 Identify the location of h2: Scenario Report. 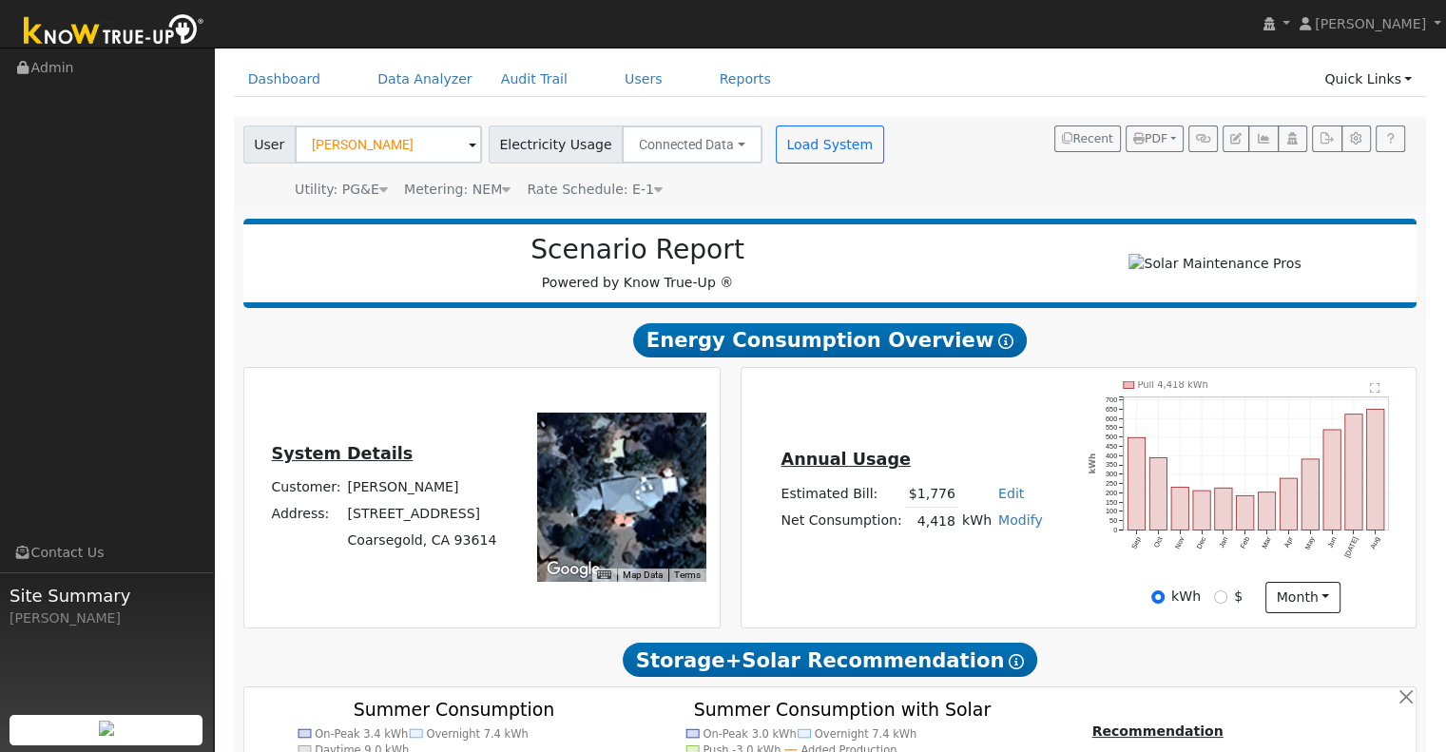
(637, 250).